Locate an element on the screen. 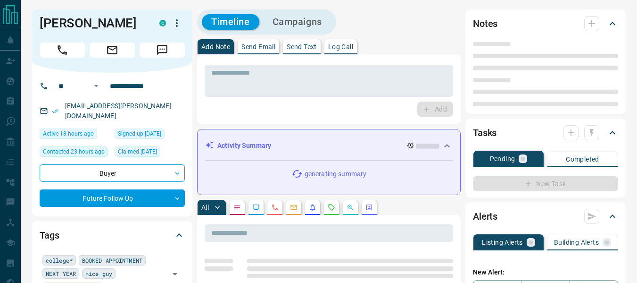 The image size is (637, 283). button: Campaigns is located at coordinates (297, 22).